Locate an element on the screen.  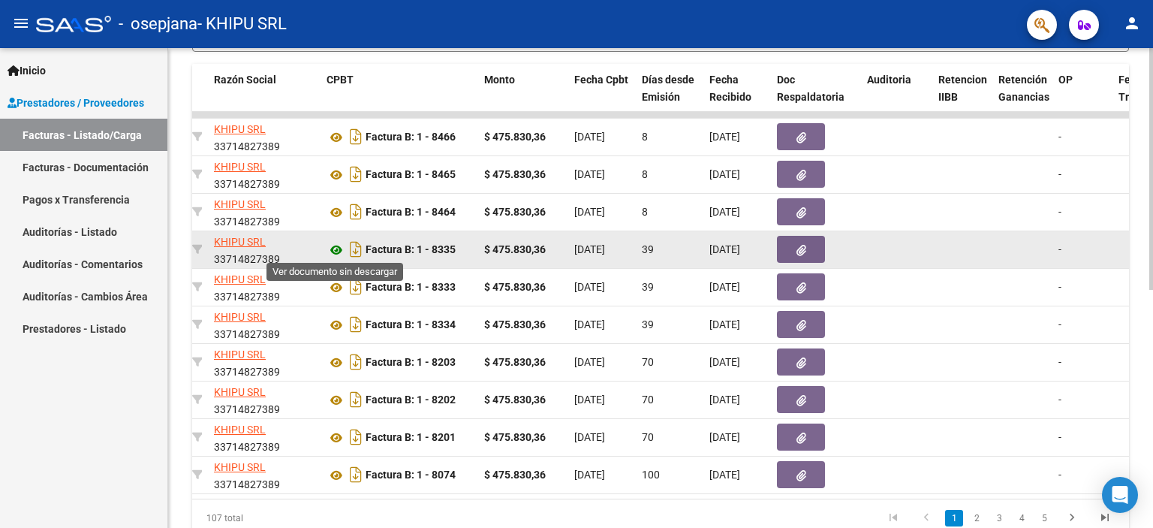
datatable-header-cell: Razón Social is located at coordinates (264, 97).